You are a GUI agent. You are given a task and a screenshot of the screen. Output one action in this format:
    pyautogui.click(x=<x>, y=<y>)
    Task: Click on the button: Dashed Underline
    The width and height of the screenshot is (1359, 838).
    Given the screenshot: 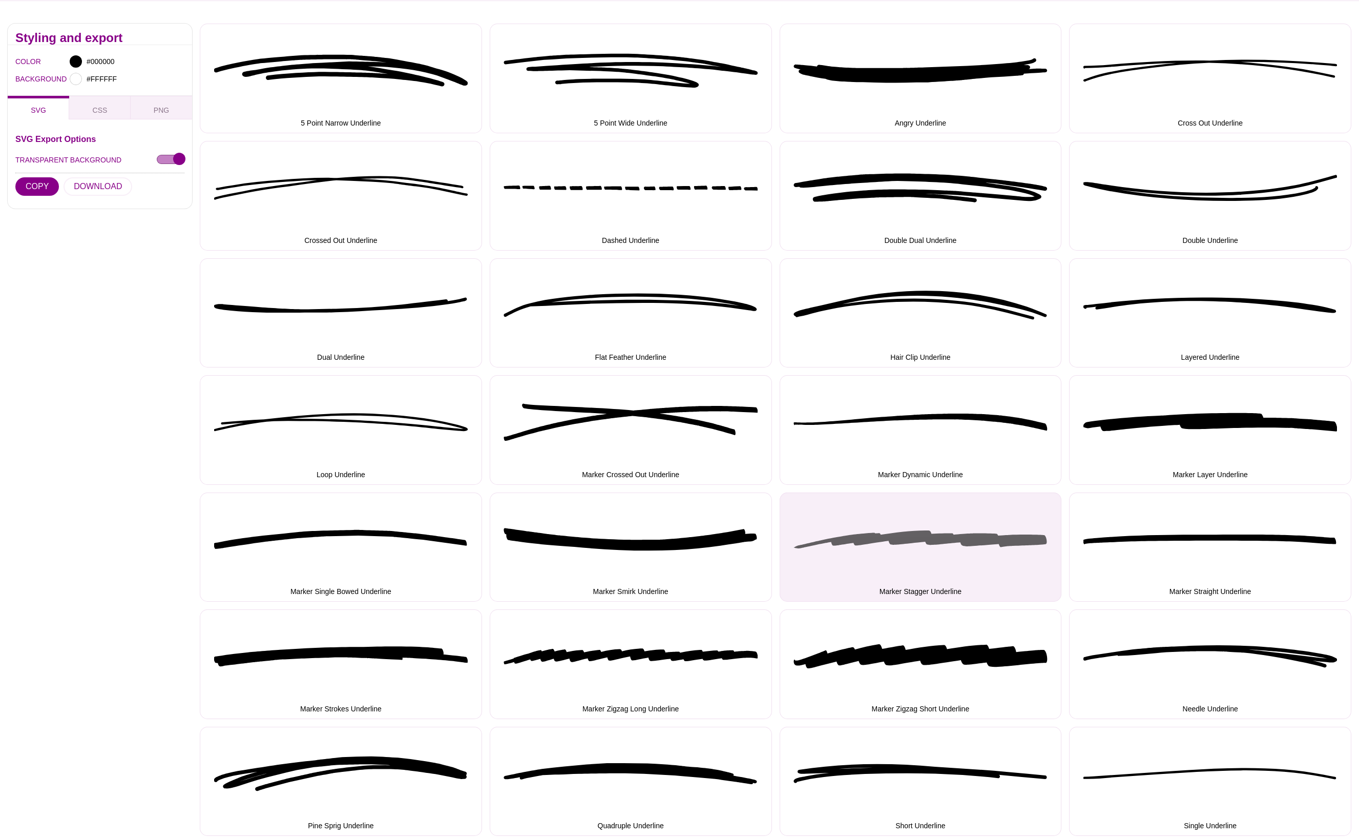 What is the action you would take?
    pyautogui.click(x=631, y=196)
    